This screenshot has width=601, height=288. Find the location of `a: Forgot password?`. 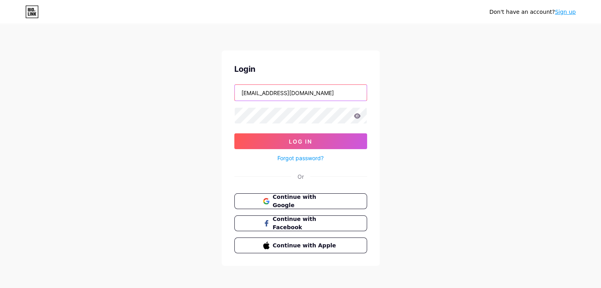

a: Forgot password? is located at coordinates (300, 158).